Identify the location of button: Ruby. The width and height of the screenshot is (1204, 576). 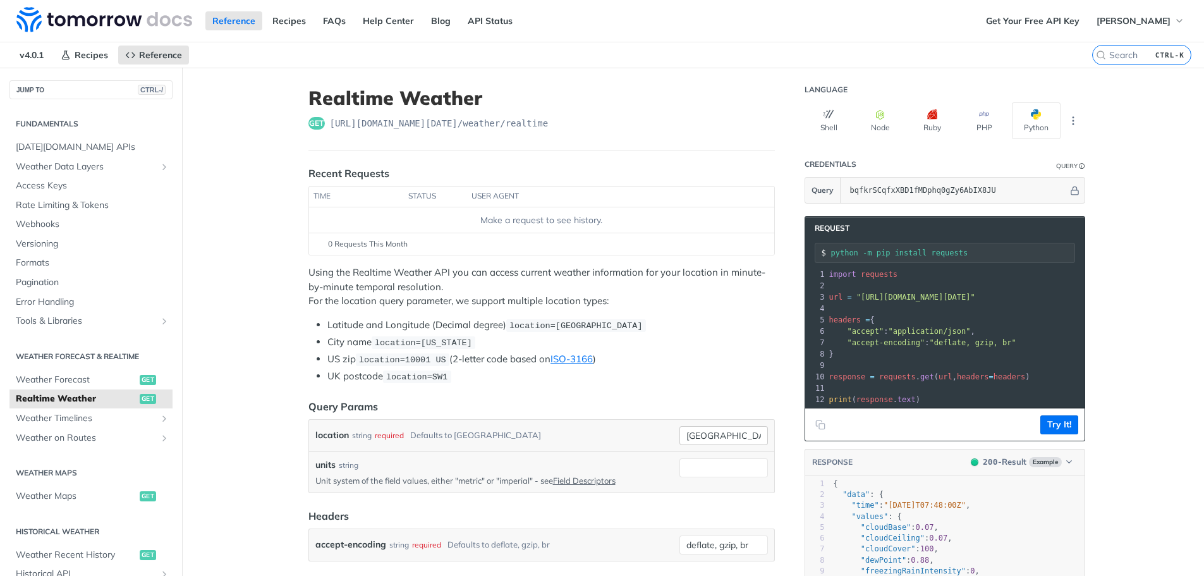
(932, 121).